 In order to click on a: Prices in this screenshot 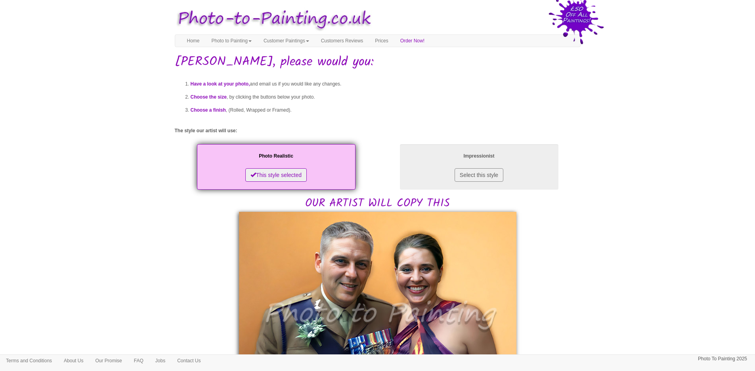, I will do `click(381, 41)`.